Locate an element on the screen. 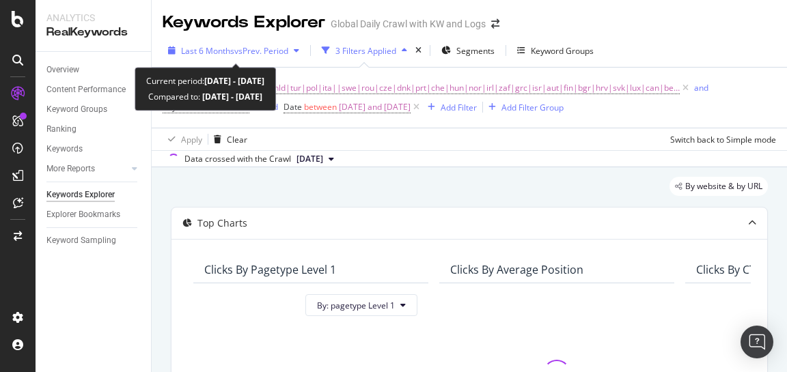 Image resolution: width=787 pixels, height=372 pixels. button: 3 Filters Applied is located at coordinates (364, 51).